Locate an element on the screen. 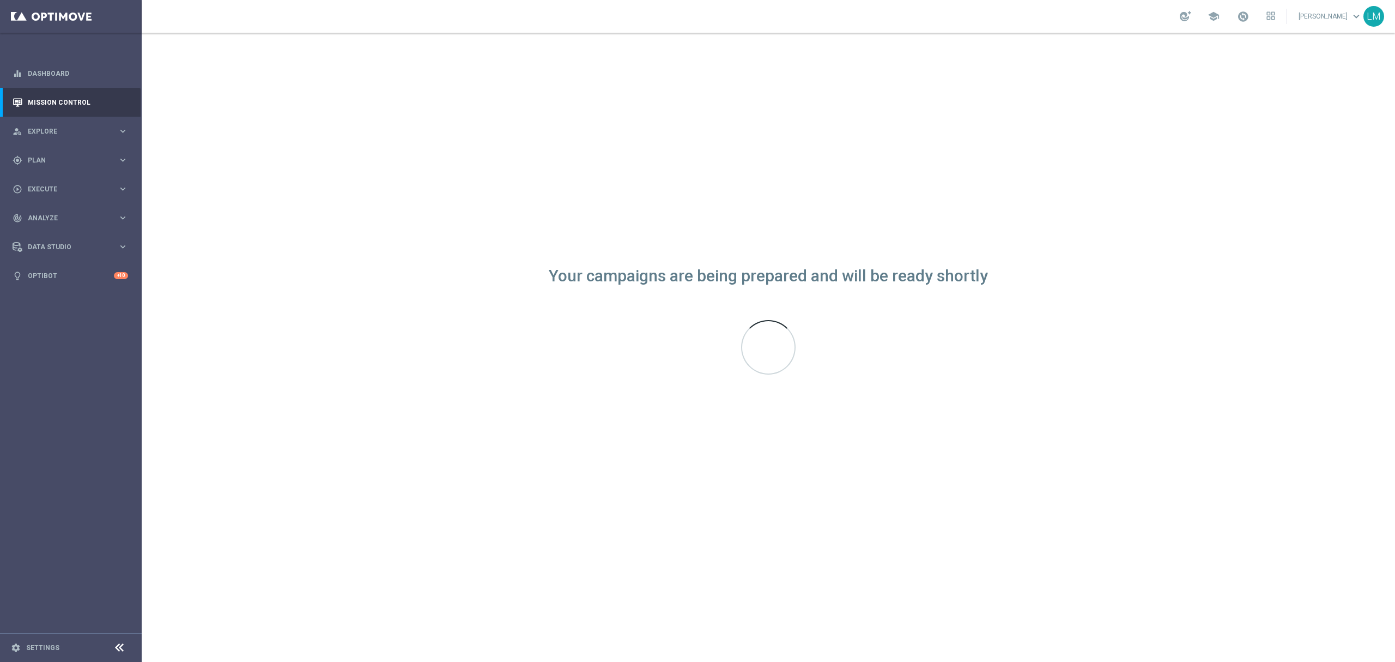 The image size is (1395, 662). div: Execute is located at coordinates (65, 189).